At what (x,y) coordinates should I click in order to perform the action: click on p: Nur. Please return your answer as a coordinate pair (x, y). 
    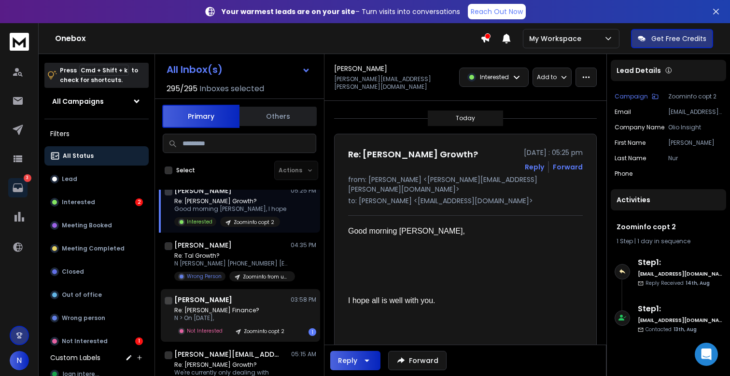
    Looking at the image, I should click on (695, 158).